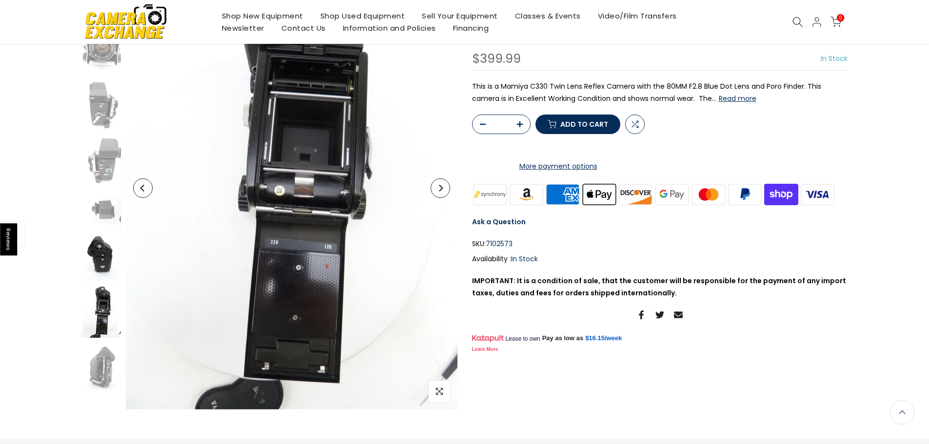 The height and width of the screenshot is (444, 929). Describe the element at coordinates (497, 59) in the screenshot. I see `div: $399.99` at that location.